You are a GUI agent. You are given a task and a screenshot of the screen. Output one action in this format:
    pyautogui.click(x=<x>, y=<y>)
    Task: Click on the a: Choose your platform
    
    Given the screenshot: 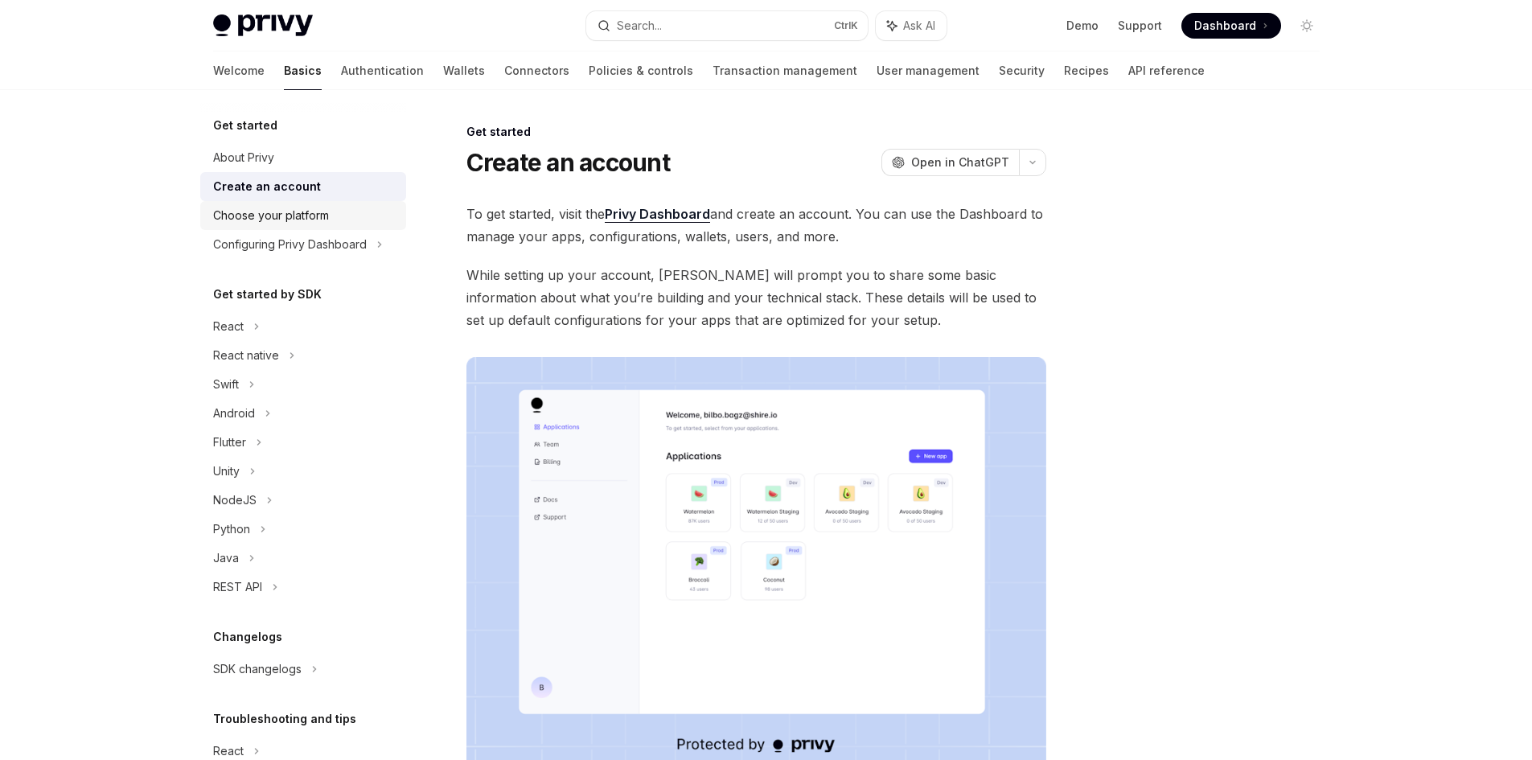 What is the action you would take?
    pyautogui.click(x=303, y=216)
    